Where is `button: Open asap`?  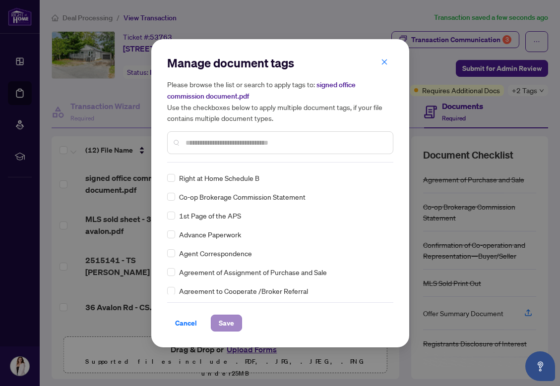
button: Open asap is located at coordinates (540, 366).